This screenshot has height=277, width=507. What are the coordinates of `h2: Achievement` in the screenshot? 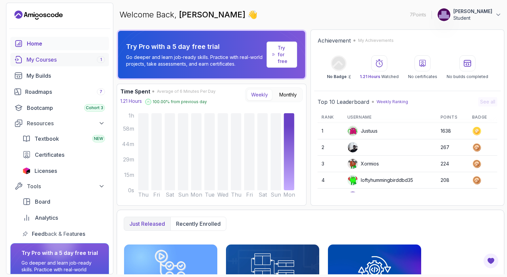 It's located at (334, 41).